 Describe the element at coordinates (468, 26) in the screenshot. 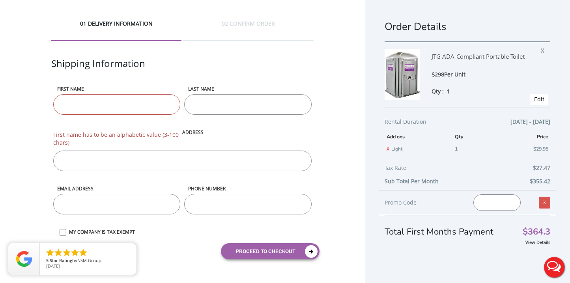

I see `h1: Order Details` at that location.